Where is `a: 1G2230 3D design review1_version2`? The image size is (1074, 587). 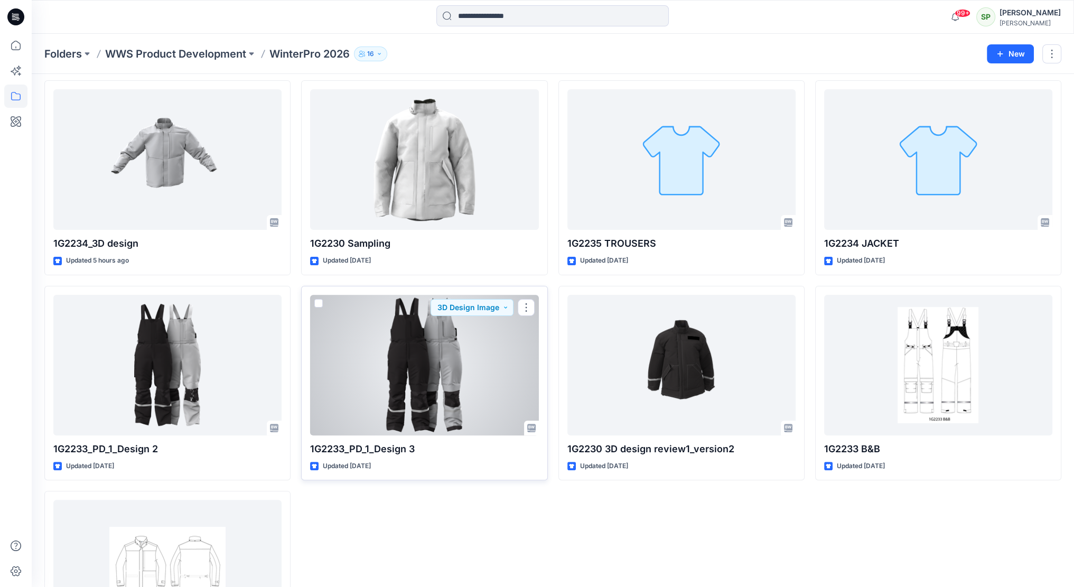 a: 1G2230 3D design review1_version2 is located at coordinates (681, 365).